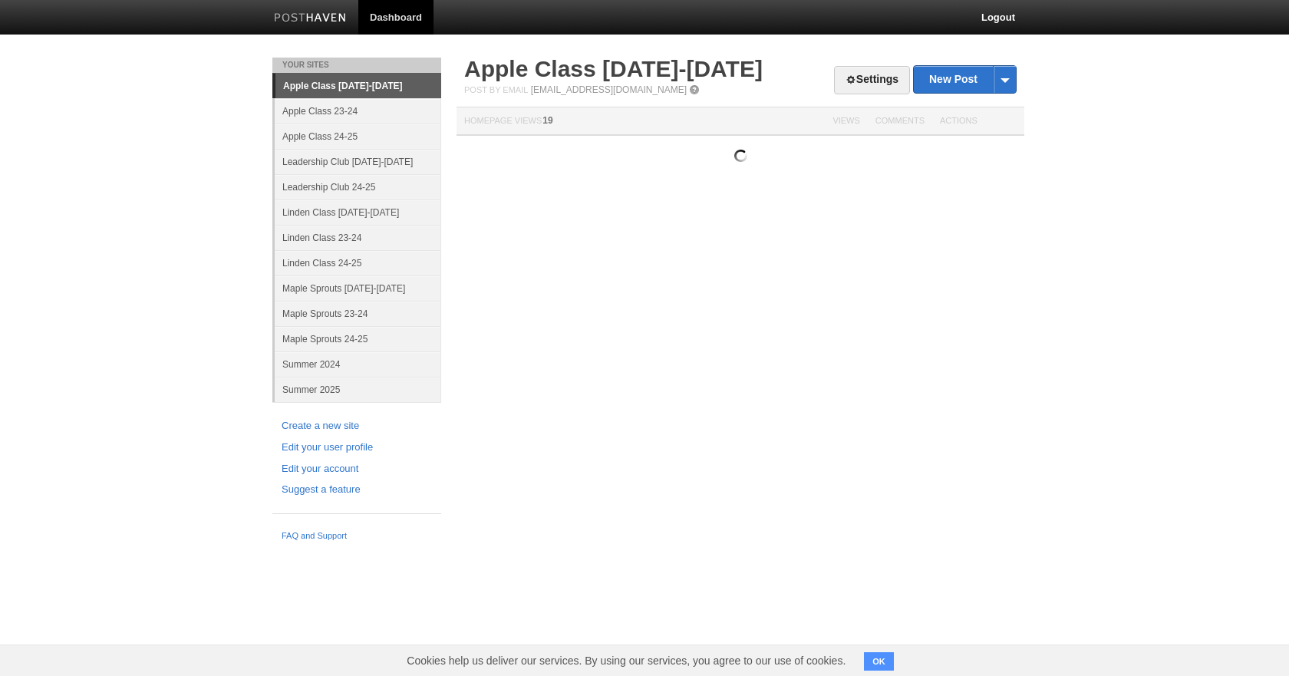 This screenshot has width=1289, height=676. I want to click on a: Leadership Club 24-25, so click(358, 186).